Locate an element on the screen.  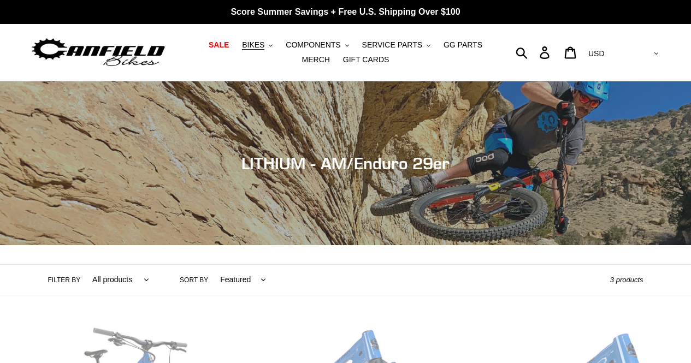
label: Sort by is located at coordinates (194, 280).